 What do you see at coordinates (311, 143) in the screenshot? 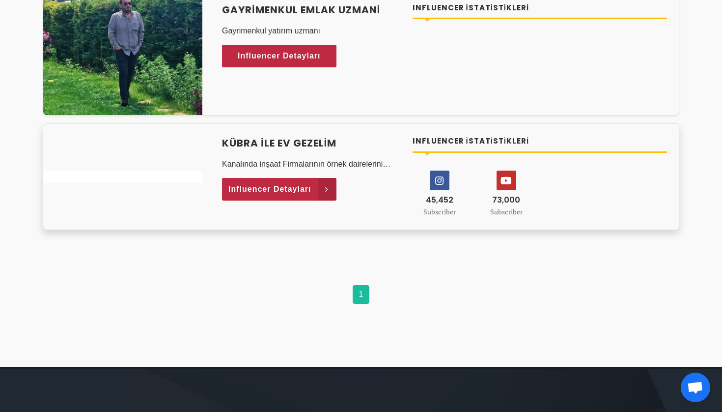
I see `a: Kübra ile Ev Gezelim` at bounding box center [311, 143].